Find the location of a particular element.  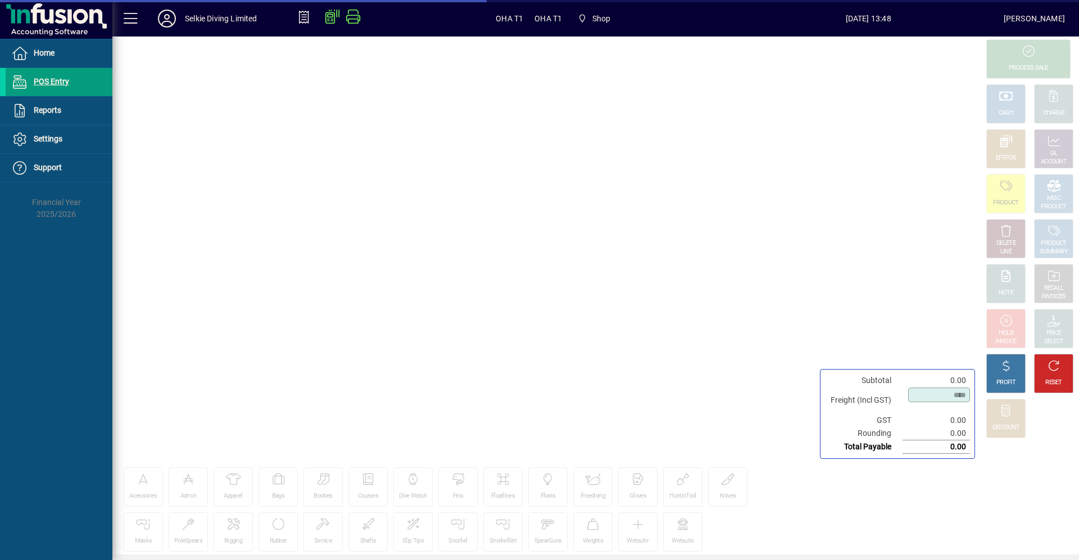

div: Bags is located at coordinates (278, 496).